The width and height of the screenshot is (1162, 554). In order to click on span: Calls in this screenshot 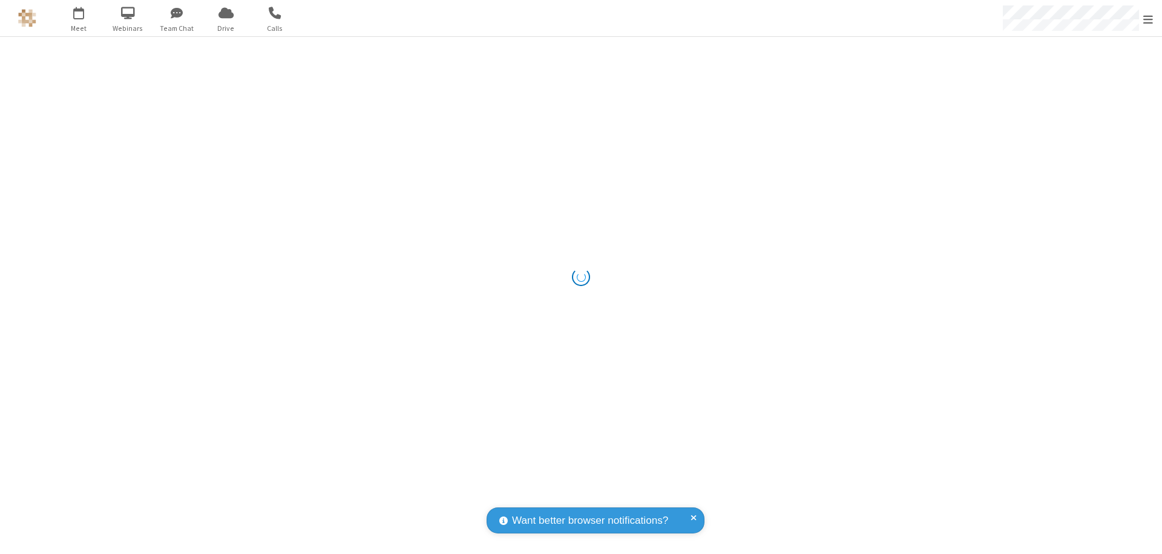, I will do `click(275, 28)`.